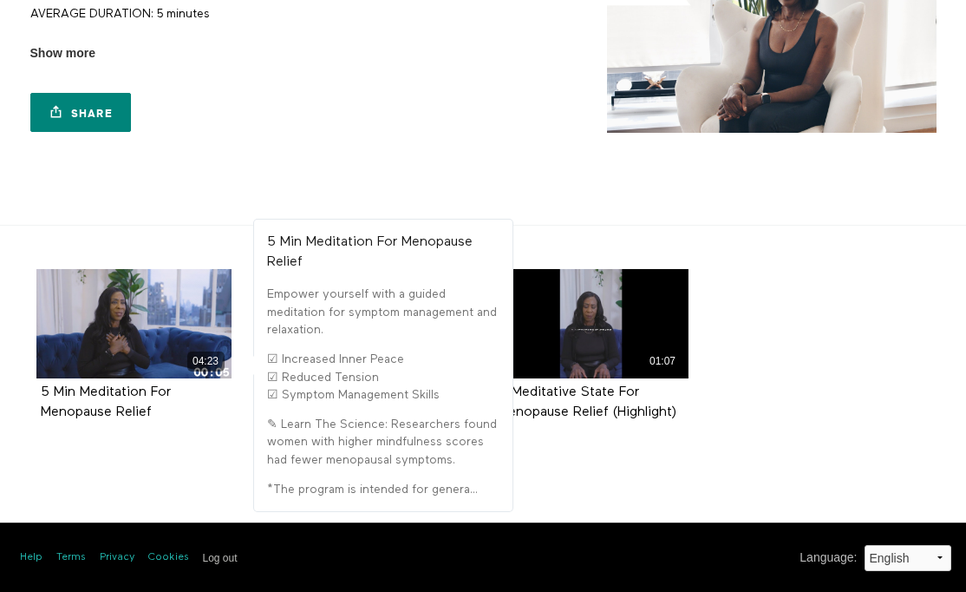 The height and width of the screenshot is (592, 966). I want to click on p: Empower yourself with a guided meditation for symptom management and relaxation., so click(383, 311).